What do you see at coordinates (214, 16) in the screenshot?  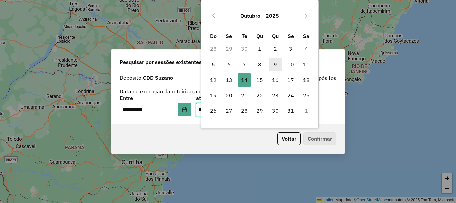 I see `button: Previous Month` at bounding box center [214, 16].